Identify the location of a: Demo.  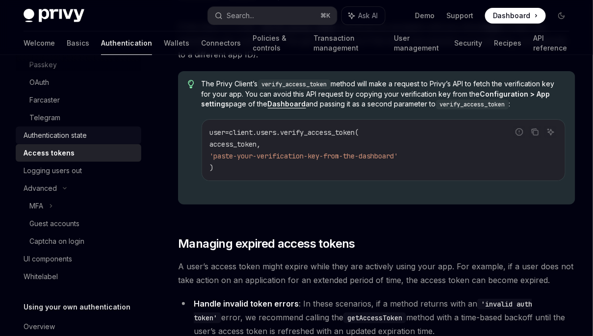
(424, 16).